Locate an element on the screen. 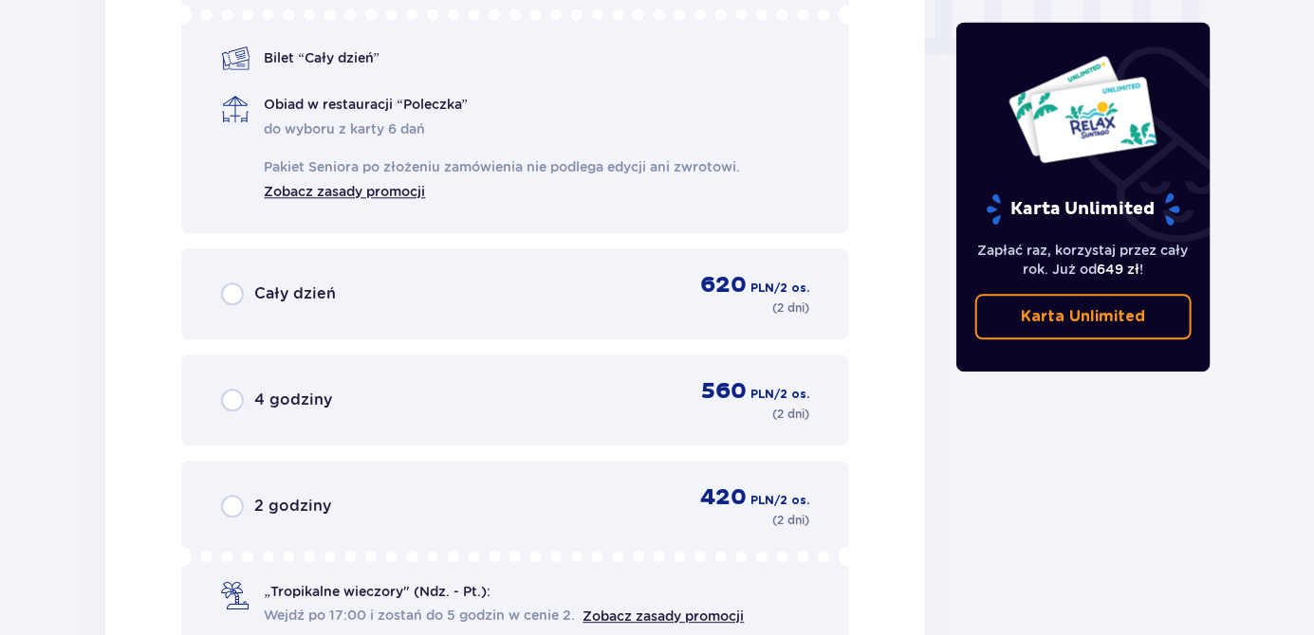 This screenshot has height=635, width=1314. span: Obiad w restauracji “Poleczka” is located at coordinates (366, 104).